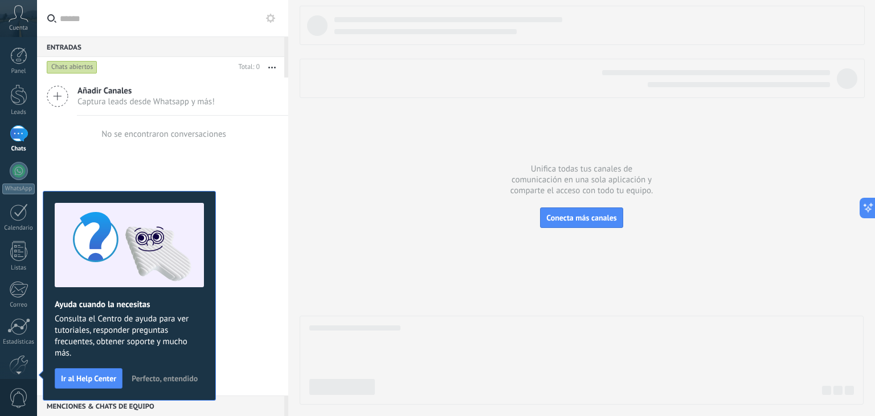 This screenshot has height=416, width=875. Describe the element at coordinates (146, 101) in the screenshot. I see `span: Captura leads desde Whatsapp y más!` at that location.